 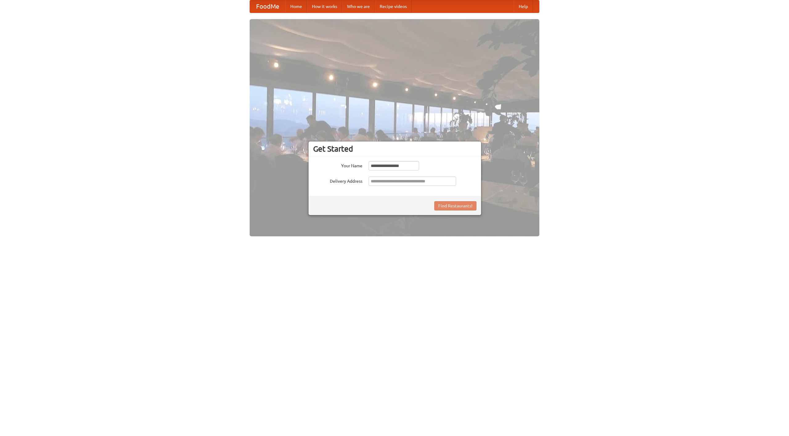 I want to click on a: How it works, so click(x=324, y=6).